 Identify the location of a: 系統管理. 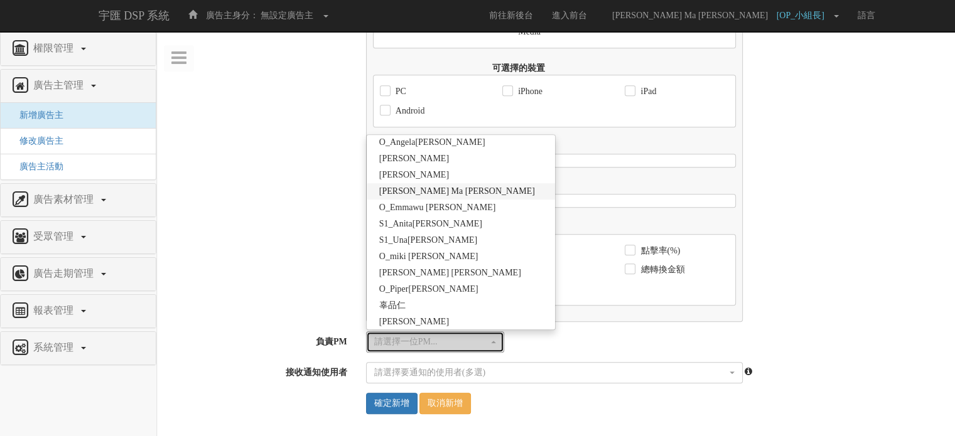
(78, 348).